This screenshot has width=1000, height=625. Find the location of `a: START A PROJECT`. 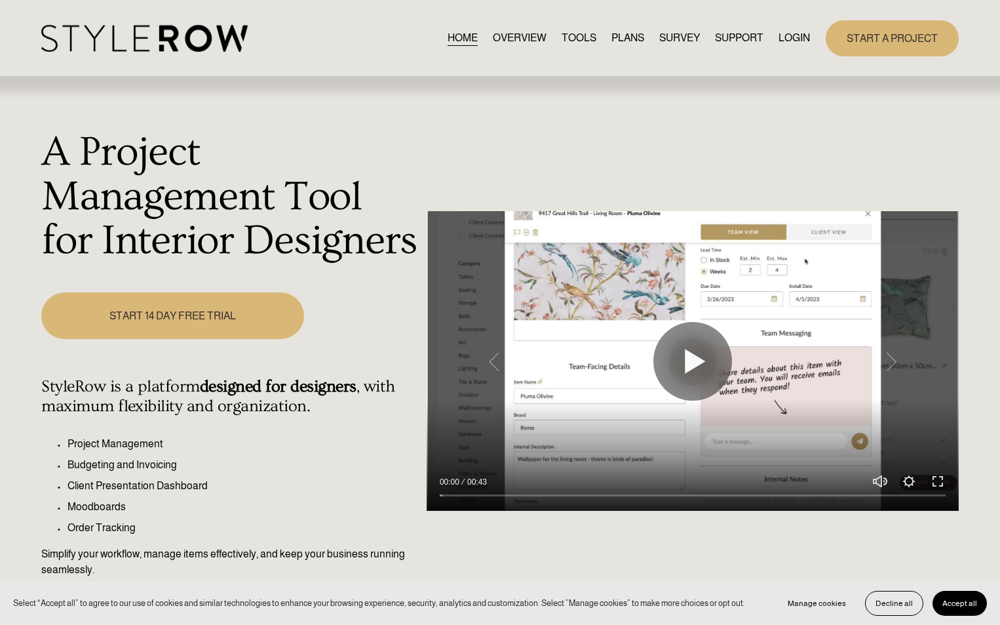

a: START A PROJECT is located at coordinates (892, 38).